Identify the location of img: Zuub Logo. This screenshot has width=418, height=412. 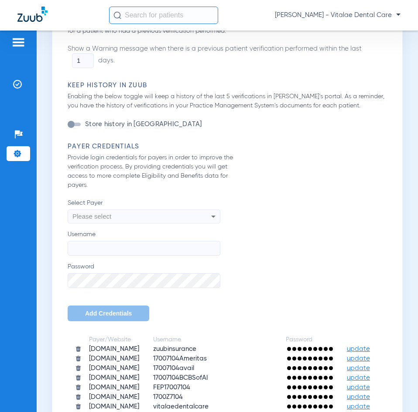
(32, 14).